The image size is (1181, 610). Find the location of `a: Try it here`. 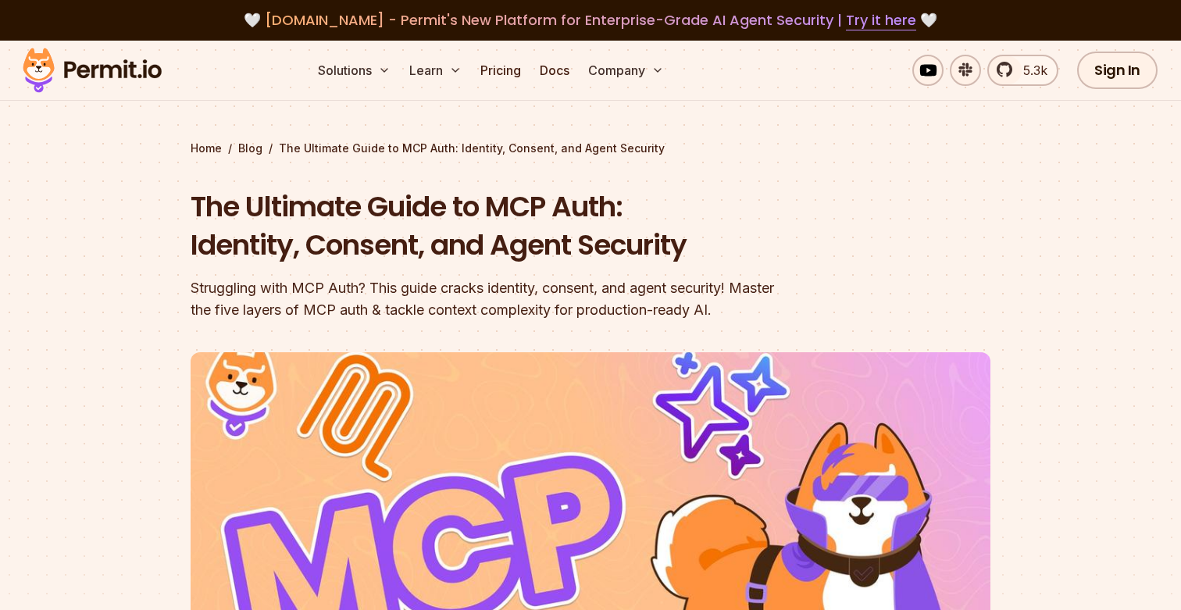

a: Try it here is located at coordinates (881, 20).